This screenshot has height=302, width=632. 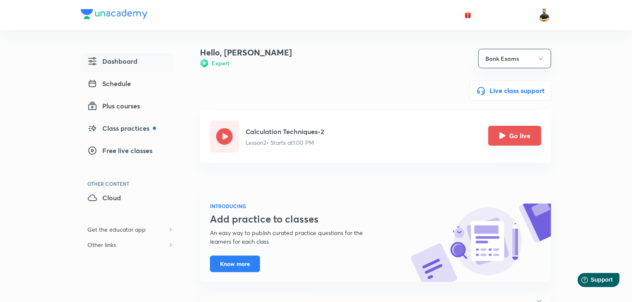 I want to click on a: Cloud, so click(x=127, y=199).